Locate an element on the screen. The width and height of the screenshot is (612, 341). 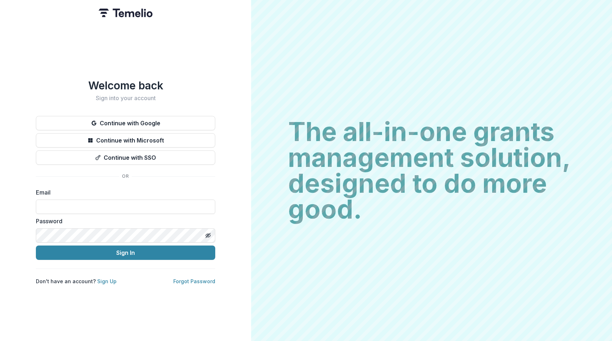
button: Toggle password visibility is located at coordinates (208, 235).